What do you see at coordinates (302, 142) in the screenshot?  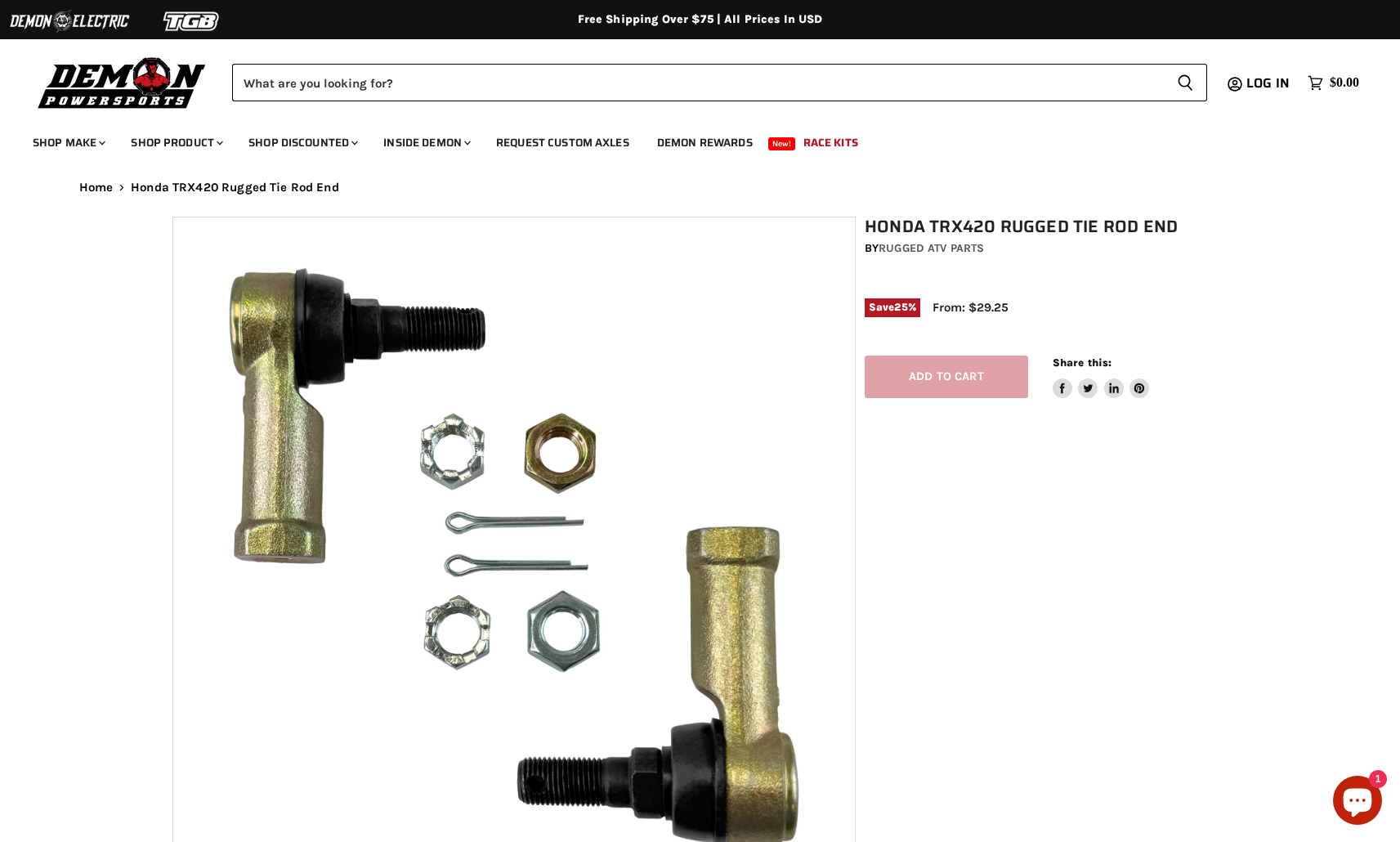 I see `a: Shop Discounted` at bounding box center [302, 142].